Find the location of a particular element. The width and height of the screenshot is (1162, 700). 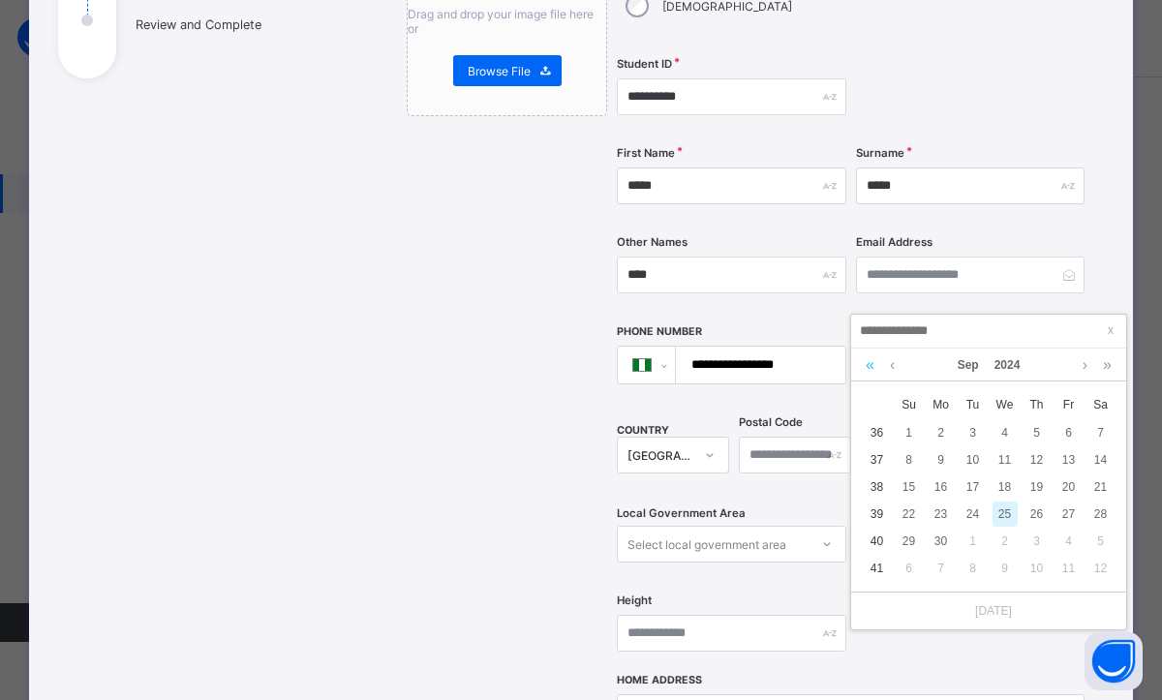

td: 37 is located at coordinates (876, 460).